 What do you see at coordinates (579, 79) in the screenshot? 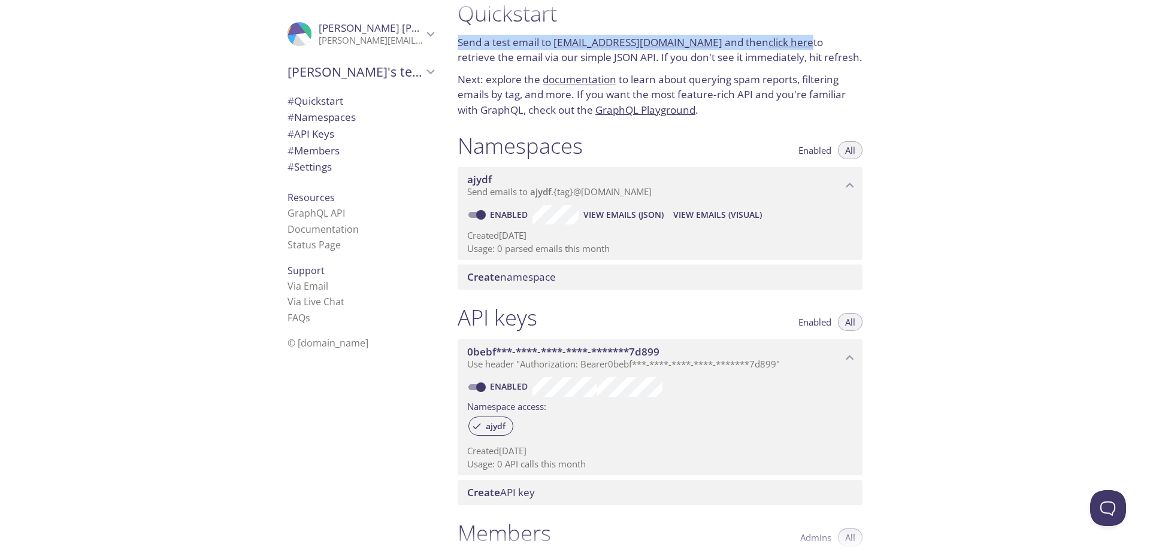
I see `a: documentation` at bounding box center [579, 79].